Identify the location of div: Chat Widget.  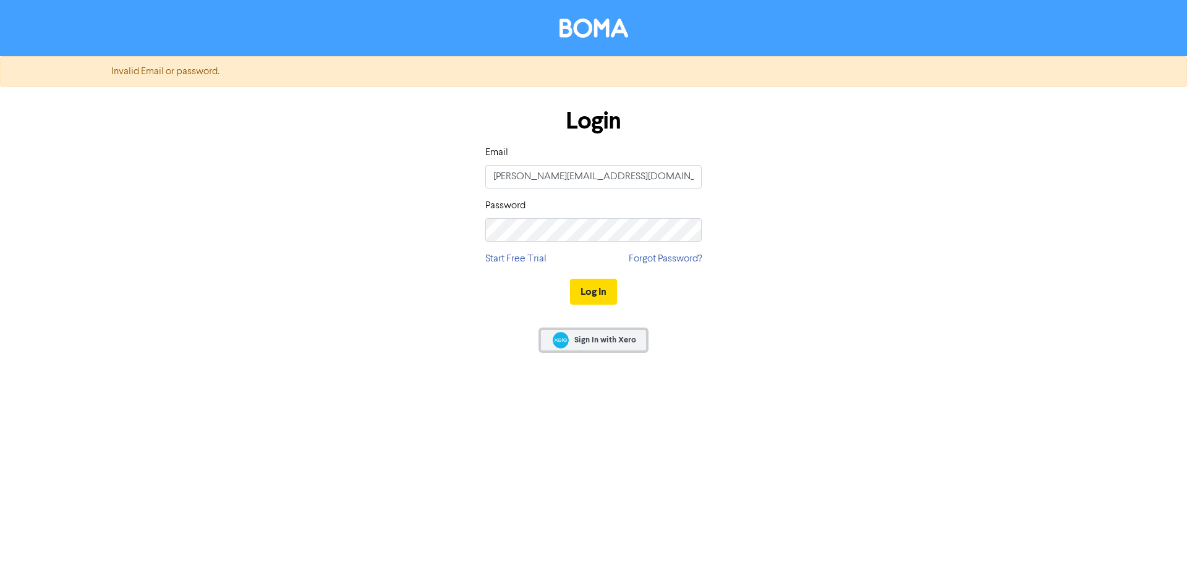
(1156, 533).